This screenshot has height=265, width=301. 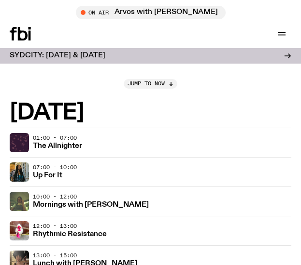 I want to click on h3: The Allnighter, so click(x=57, y=146).